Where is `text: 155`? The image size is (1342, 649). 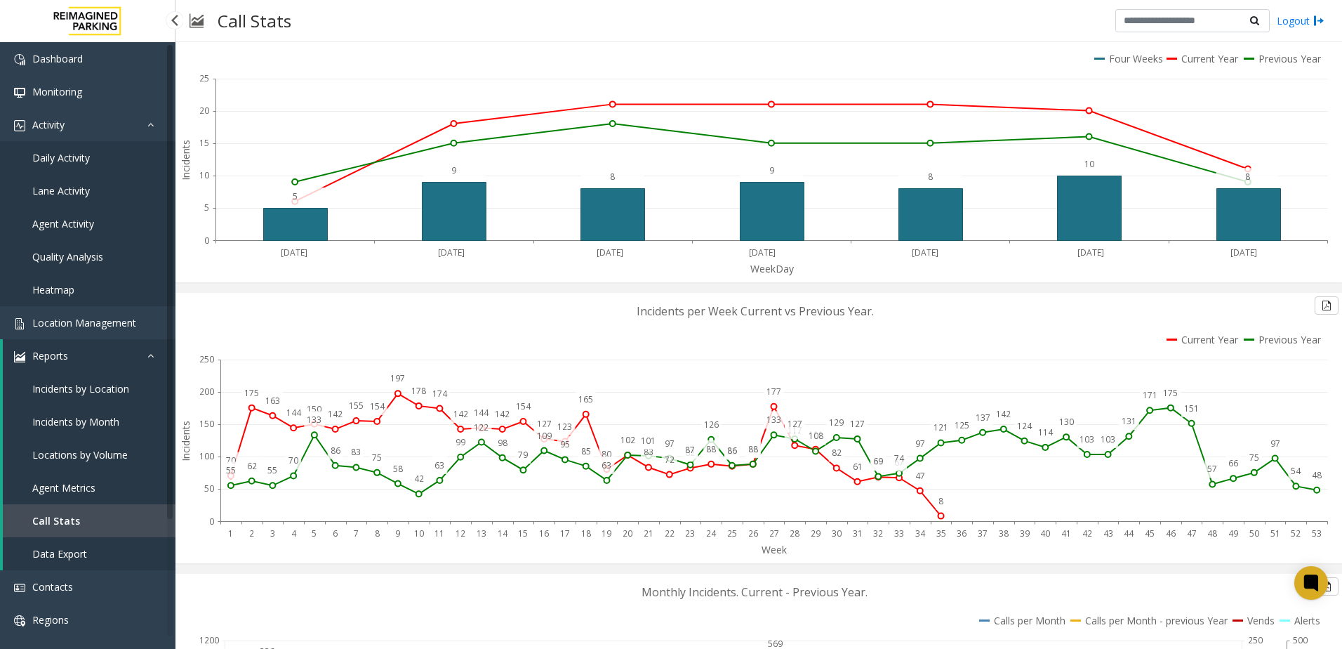
text: 155 is located at coordinates (356, 405).